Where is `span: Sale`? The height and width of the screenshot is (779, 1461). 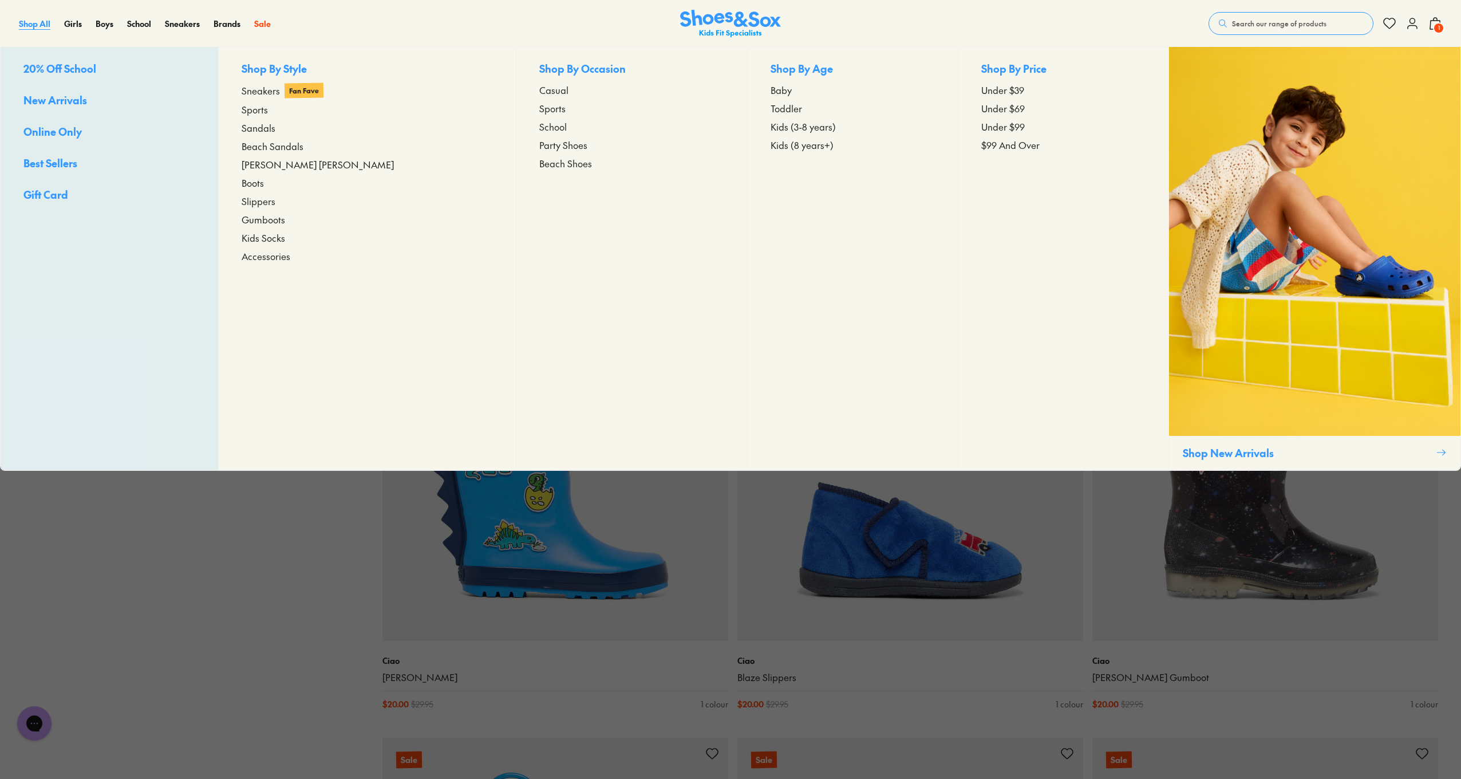 span: Sale is located at coordinates (262, 23).